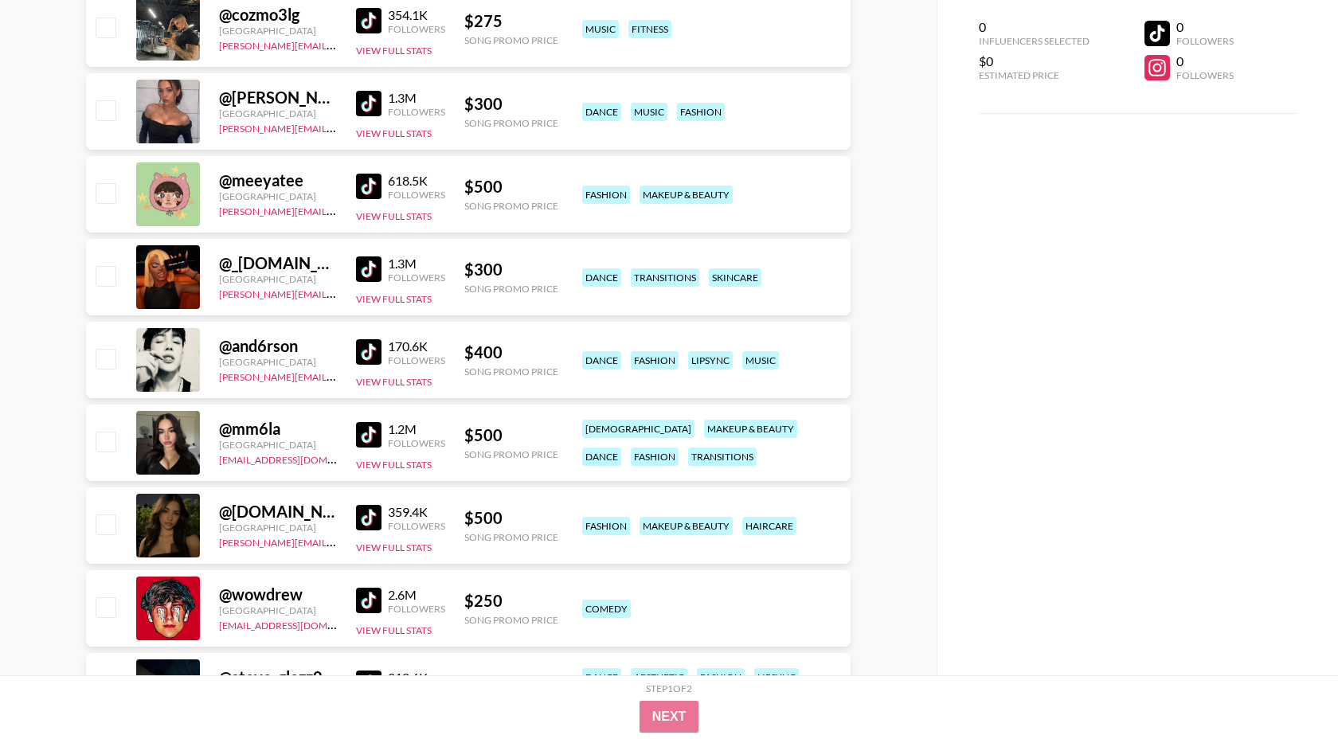  What do you see at coordinates (1205, 27) in the screenshot?
I see `div: 0` at bounding box center [1205, 27].